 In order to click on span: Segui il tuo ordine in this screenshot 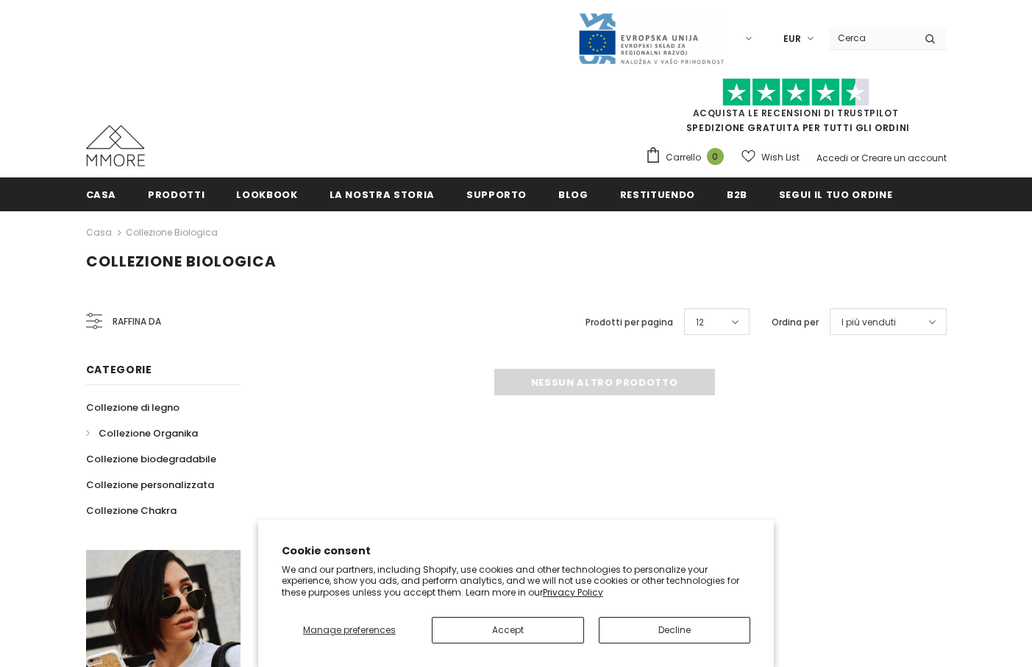, I will do `click(836, 194)`.